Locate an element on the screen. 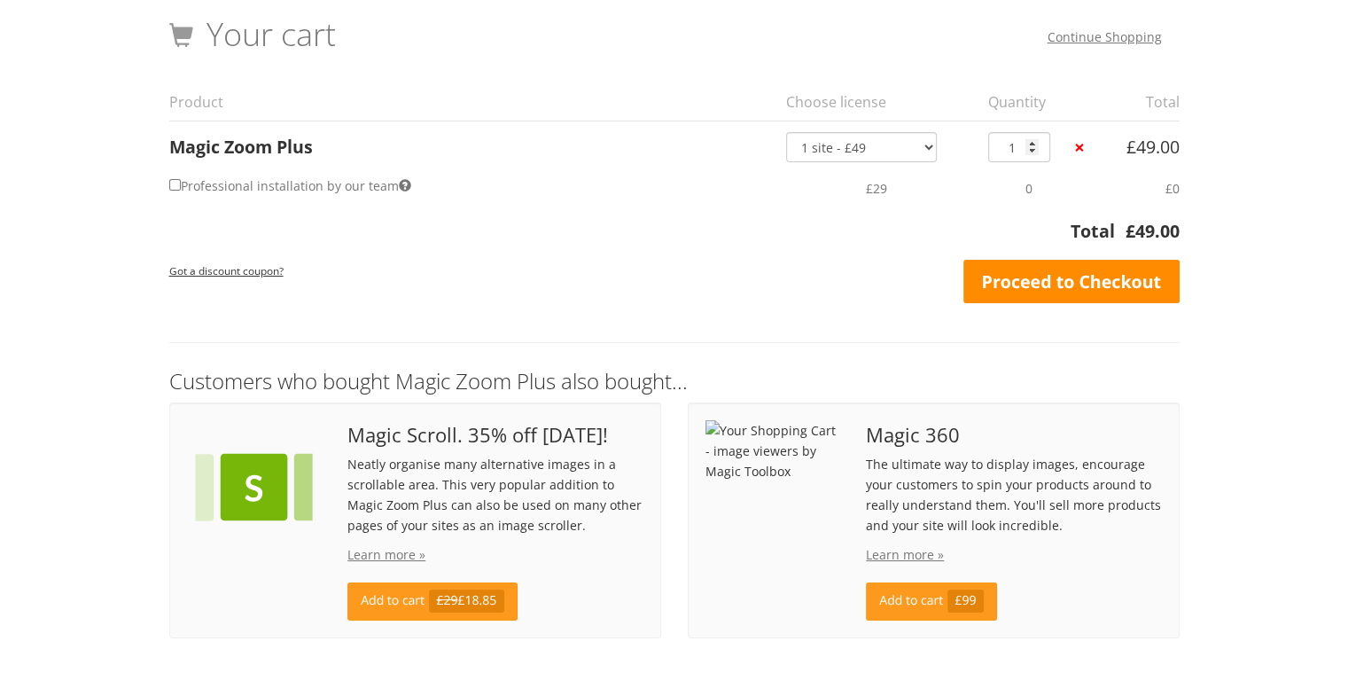 This screenshot has height=688, width=1348. td: £29 is located at coordinates (876, 188).